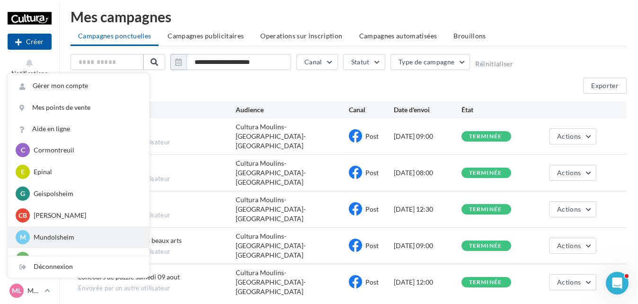 This screenshot has width=638, height=304. What do you see at coordinates (29, 42) in the screenshot?
I see `button: Créer` at bounding box center [29, 42].